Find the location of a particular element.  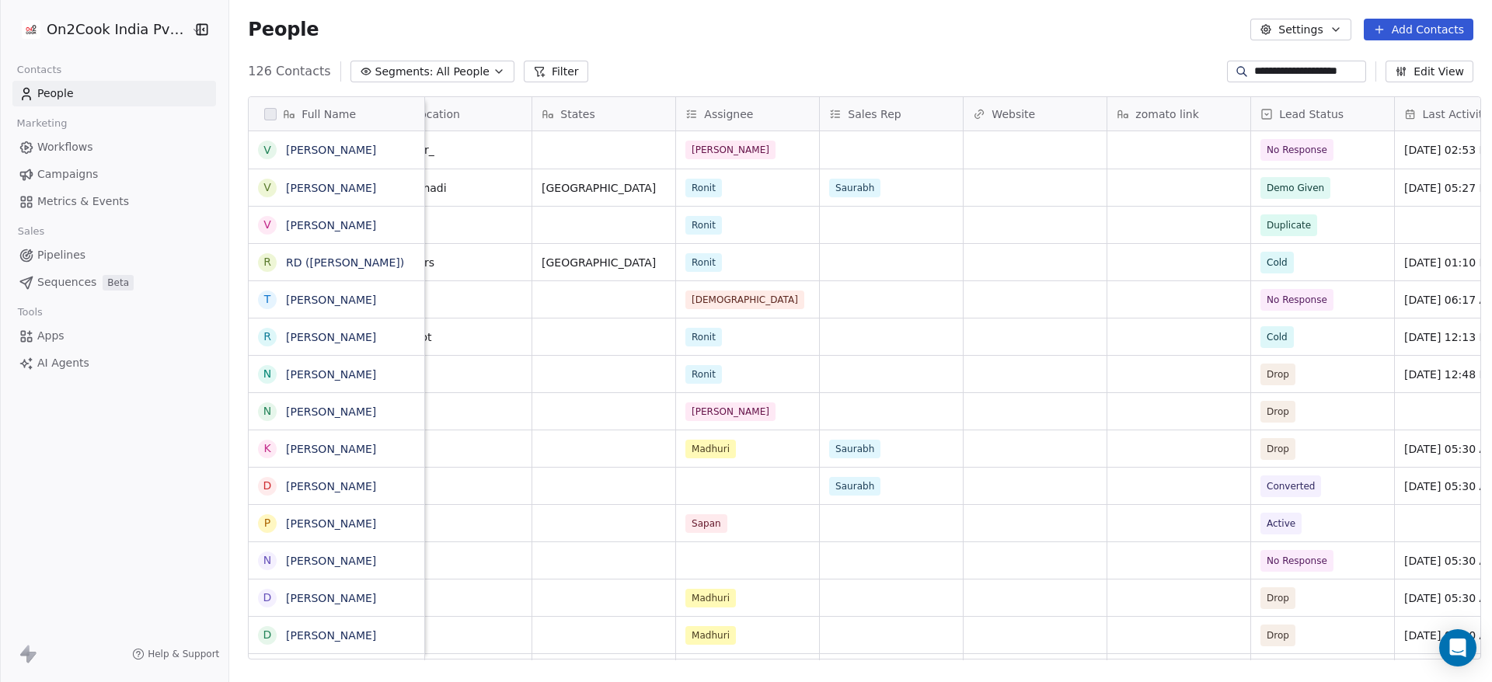

span: zomato link is located at coordinates (1166, 114).